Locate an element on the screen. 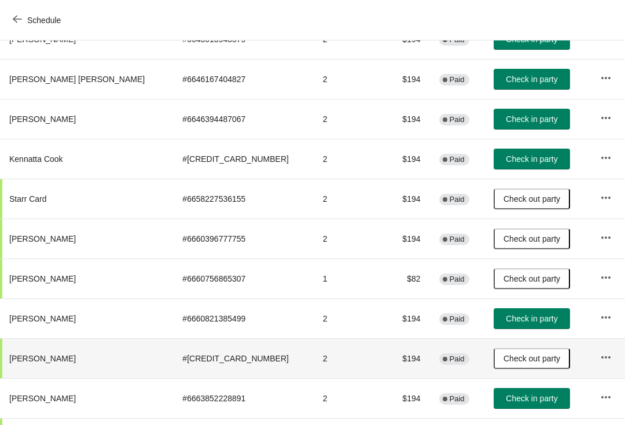 This screenshot has width=625, height=425. td: # 6660756865307 is located at coordinates (243, 278).